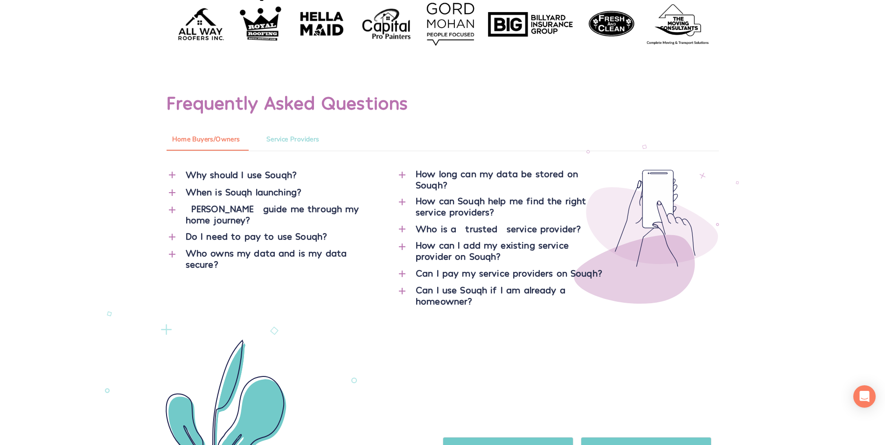 This screenshot has height=445, width=885. Describe the element at coordinates (206, 140) in the screenshot. I see `span: Home Buyers/Owners` at that location.